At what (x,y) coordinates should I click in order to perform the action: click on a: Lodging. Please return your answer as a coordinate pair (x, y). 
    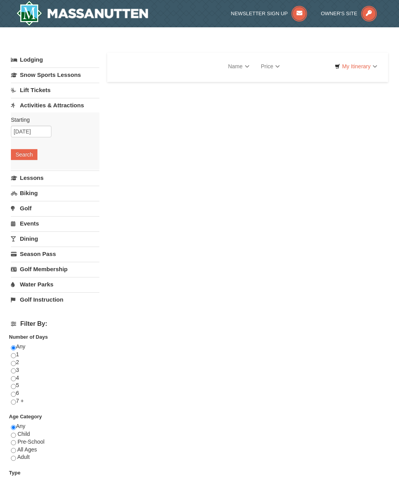
    Looking at the image, I should click on (55, 60).